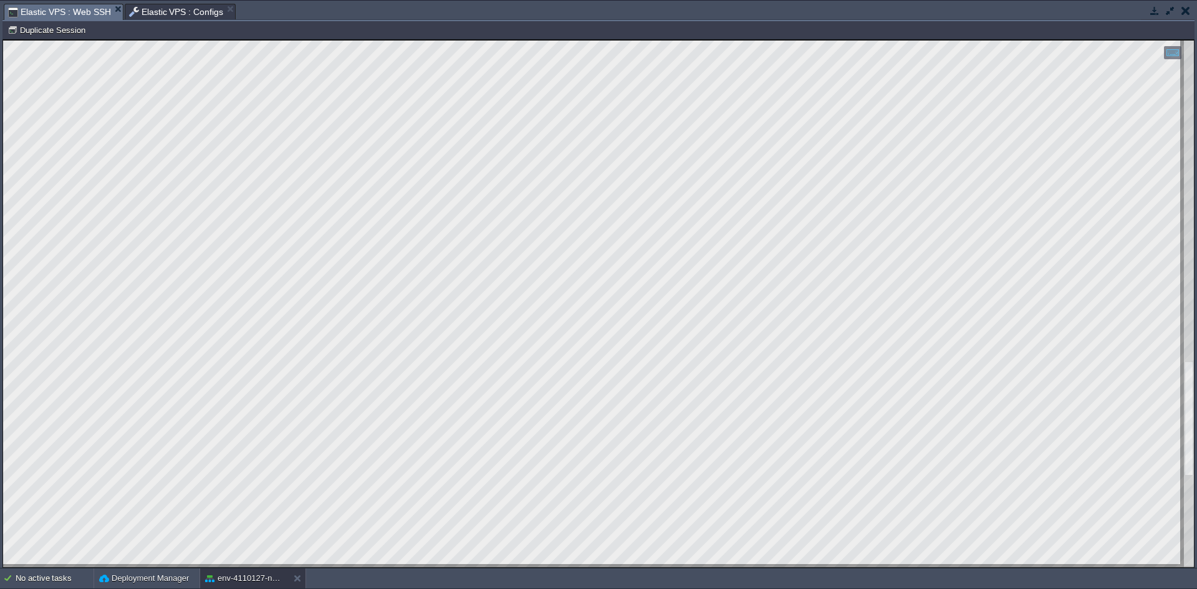 Image resolution: width=1197 pixels, height=589 pixels. I want to click on button: Duplicate Session, so click(48, 30).